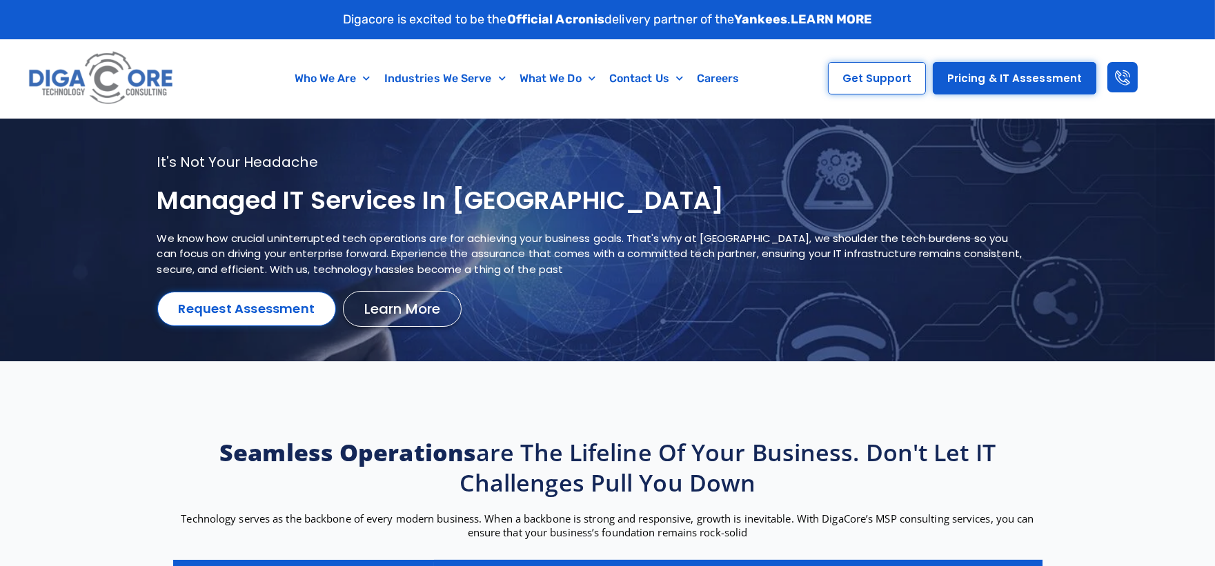 The image size is (1215, 566). What do you see at coordinates (608, 468) in the screenshot?
I see `h2: are the lifeline of your business. Don't let IT challenges pull you down` at bounding box center [608, 468].